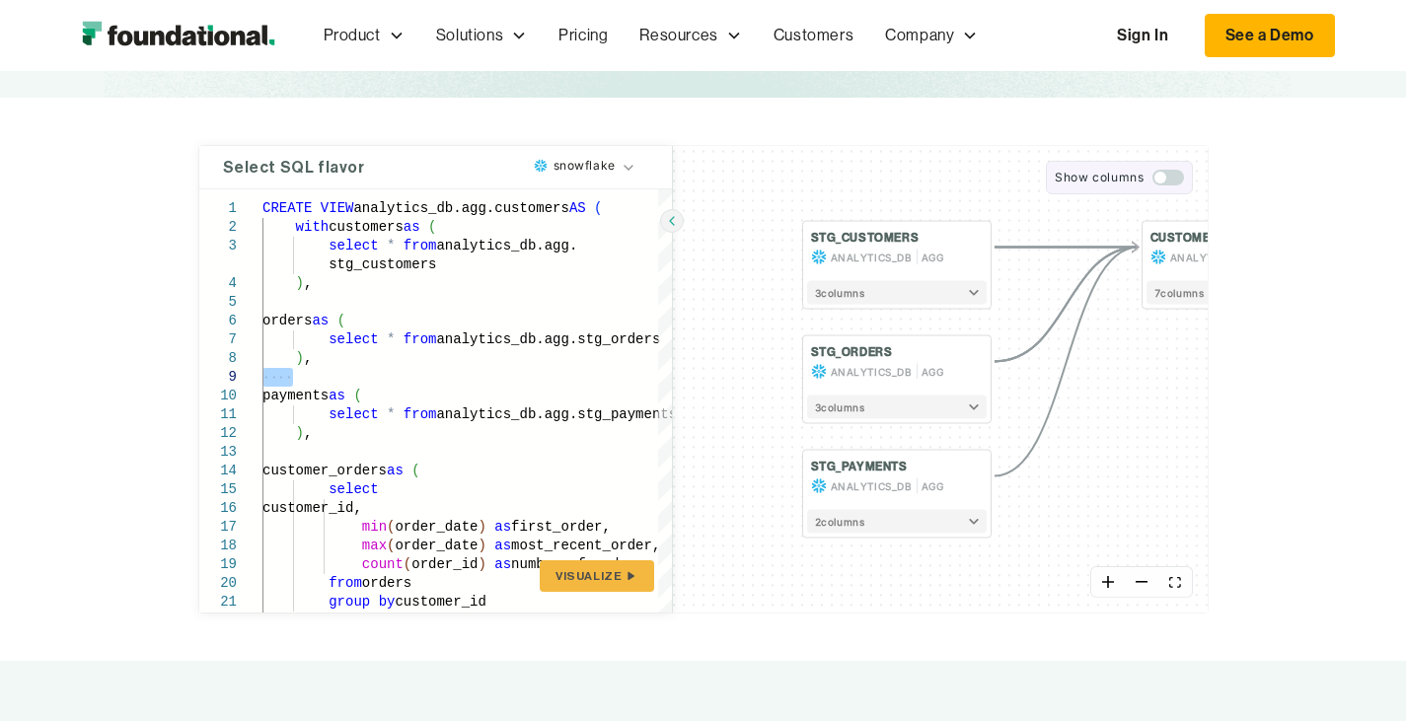 This screenshot has width=1406, height=721. I want to click on a: Sign In, so click(1143, 36).